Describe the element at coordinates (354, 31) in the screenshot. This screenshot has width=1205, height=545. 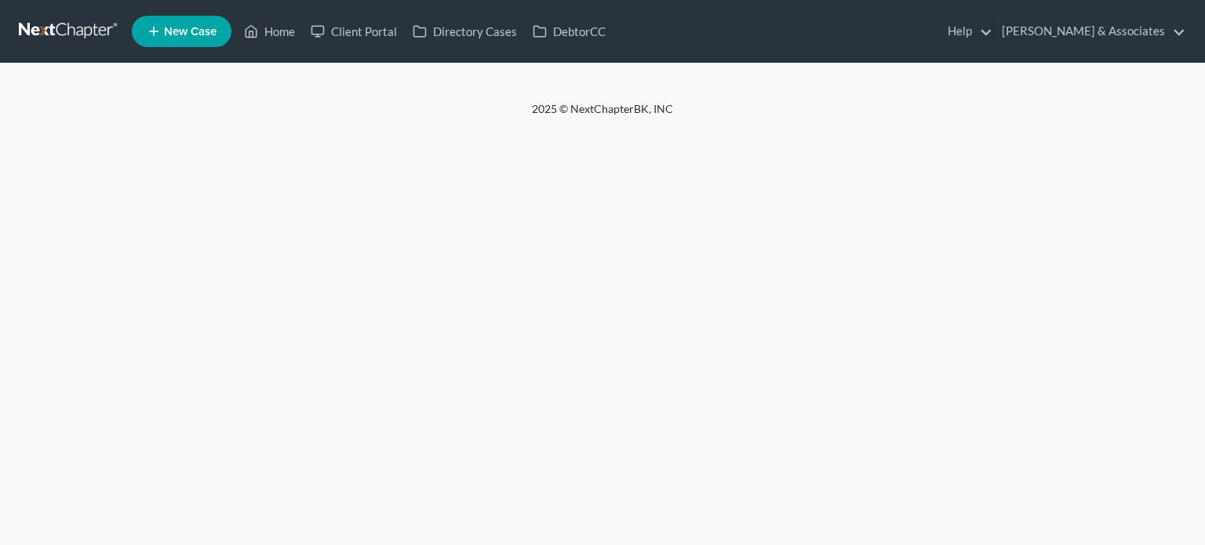
I see `a: Client Portal` at that location.